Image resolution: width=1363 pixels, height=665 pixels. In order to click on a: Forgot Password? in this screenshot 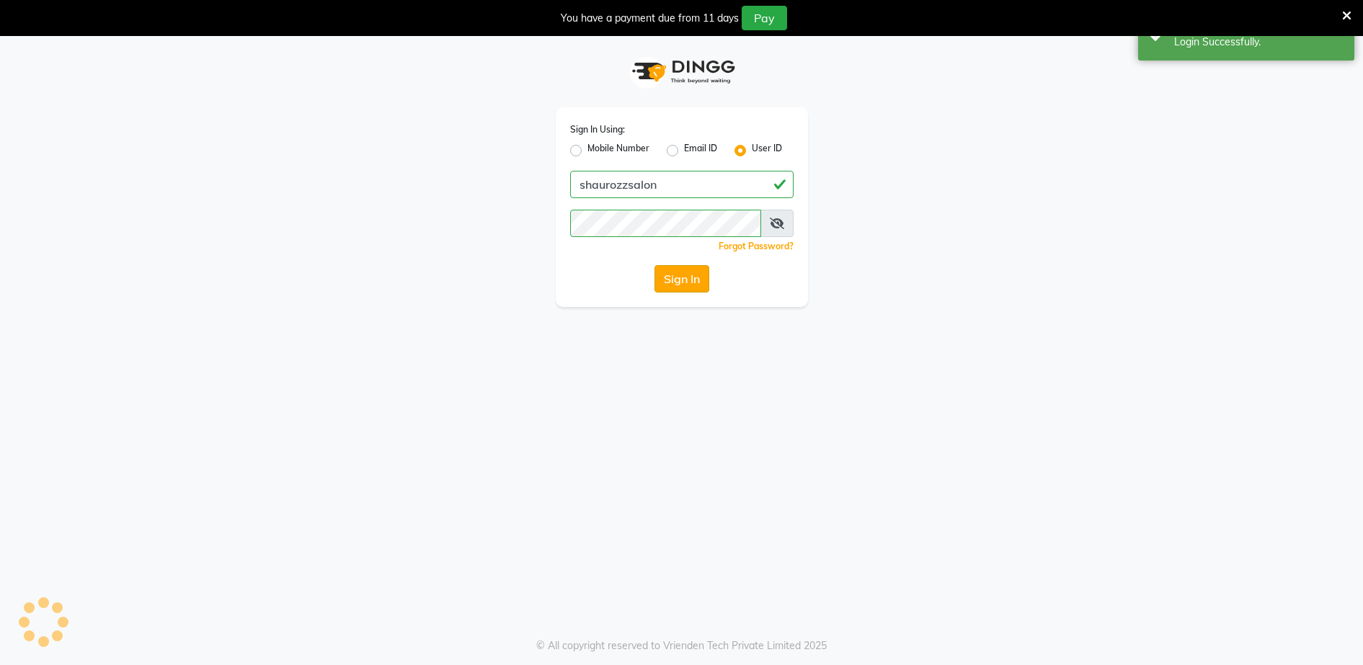, I will do `click(756, 246)`.